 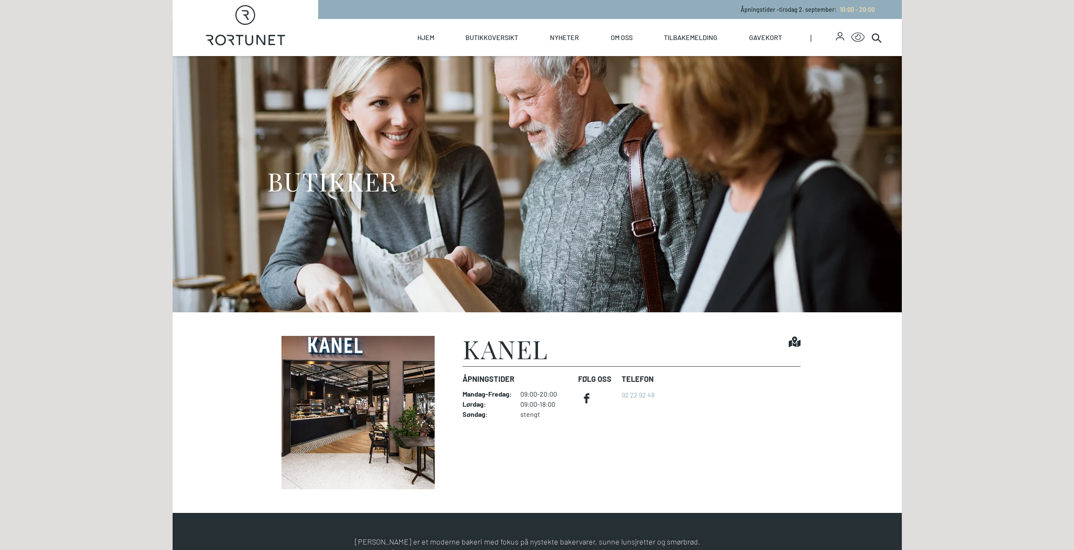 What do you see at coordinates (765, 38) in the screenshot?
I see `a: Gavekort` at bounding box center [765, 38].